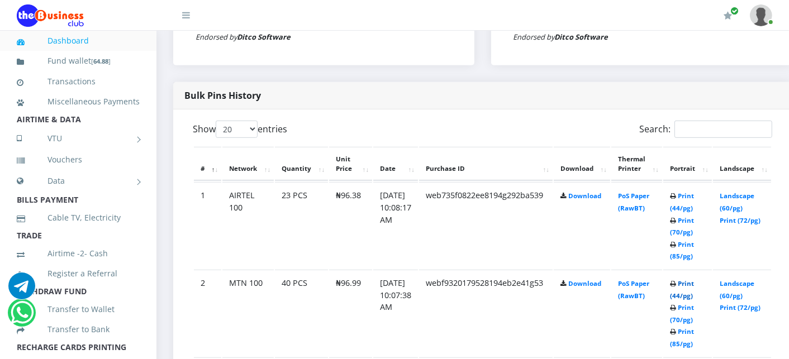 The height and width of the screenshot is (359, 789). I want to click on td: web735f0822ee8194g292ba539, so click(486, 225).